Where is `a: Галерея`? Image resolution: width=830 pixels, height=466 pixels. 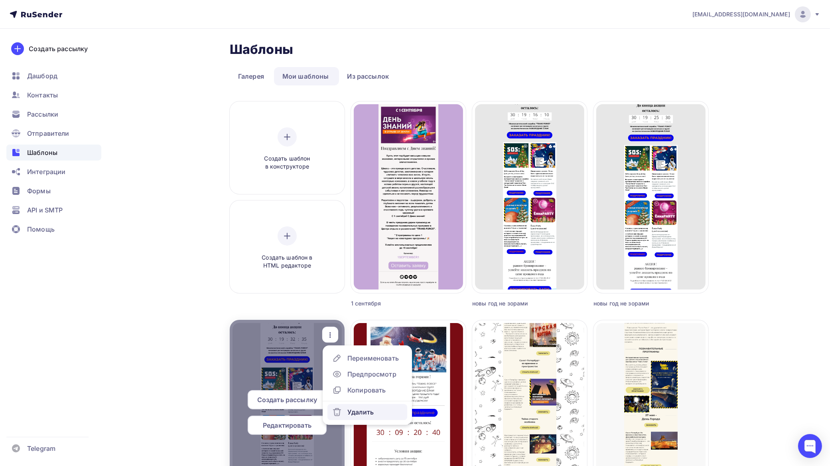 a: Галерея is located at coordinates (251, 76).